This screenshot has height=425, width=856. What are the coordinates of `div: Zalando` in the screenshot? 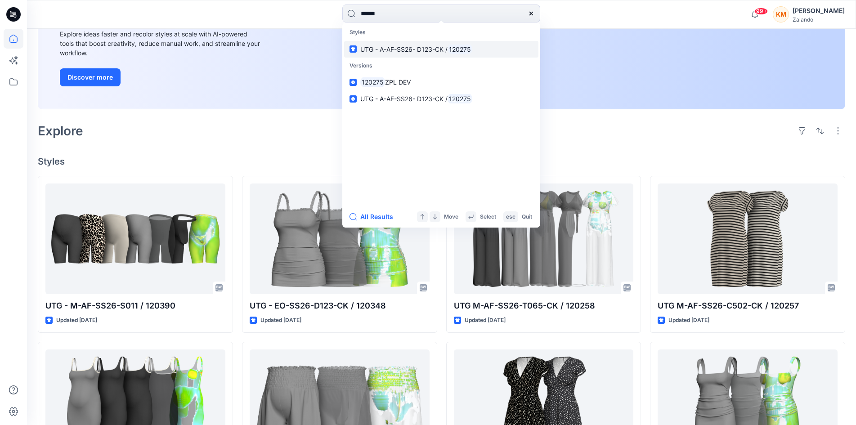 It's located at (819, 19).